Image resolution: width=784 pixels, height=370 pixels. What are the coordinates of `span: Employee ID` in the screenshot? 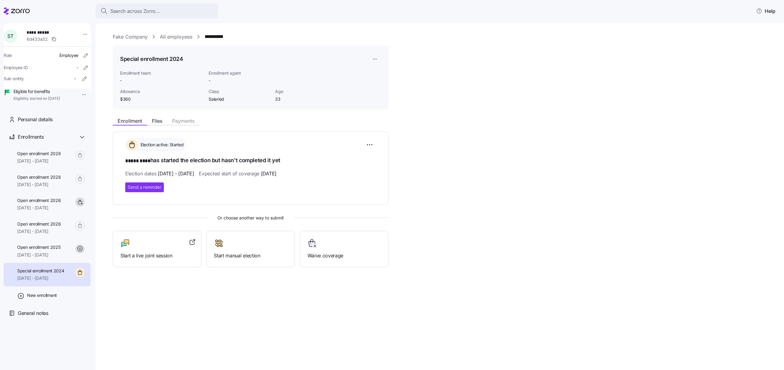 It's located at (16, 68).